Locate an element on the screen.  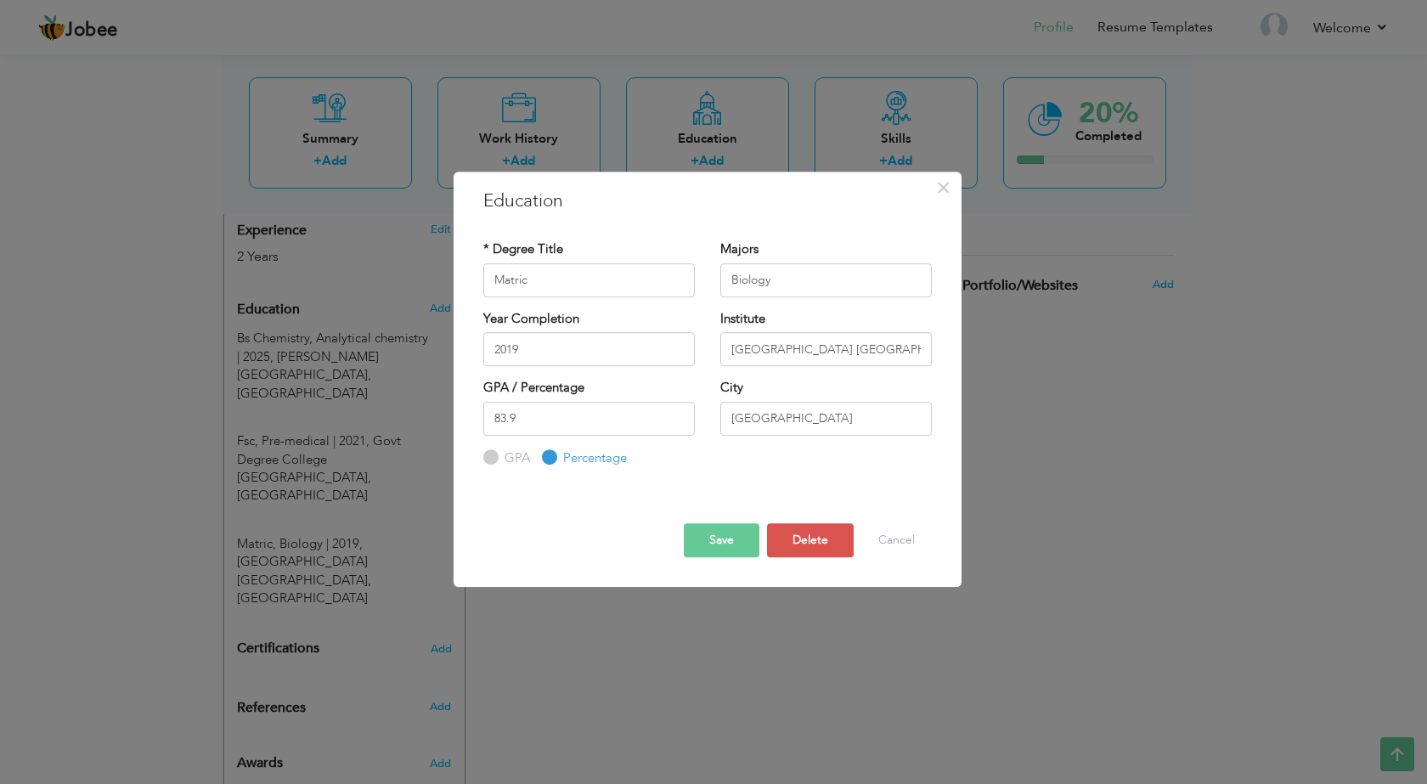
label: GPA is located at coordinates (515, 458).